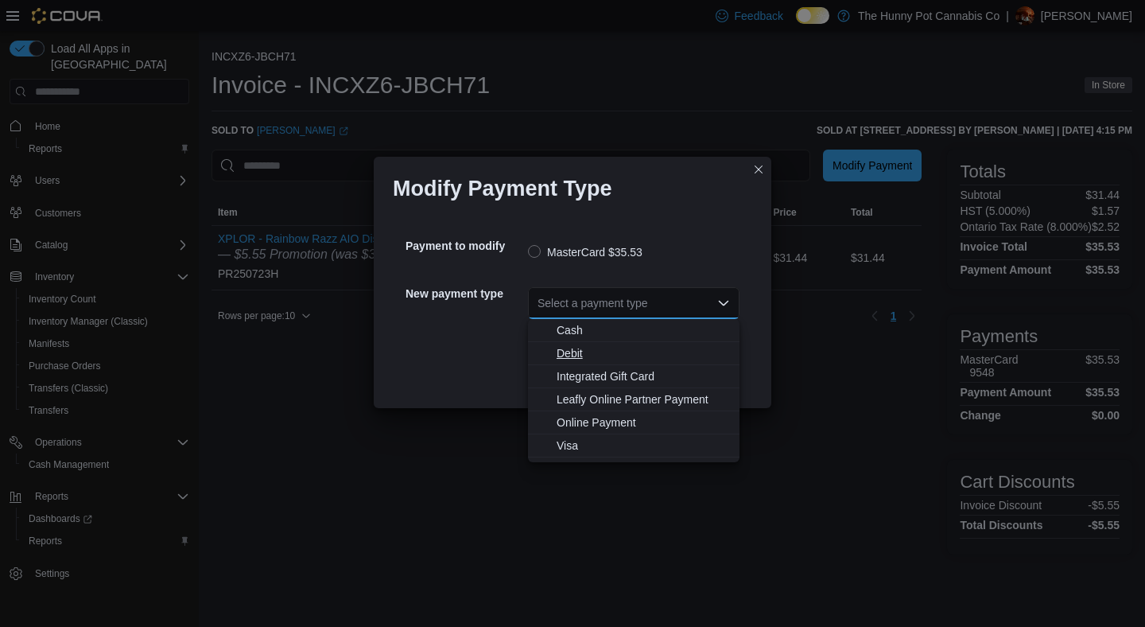 The width and height of the screenshot is (1145, 627). I want to click on span: Debit, so click(643, 353).